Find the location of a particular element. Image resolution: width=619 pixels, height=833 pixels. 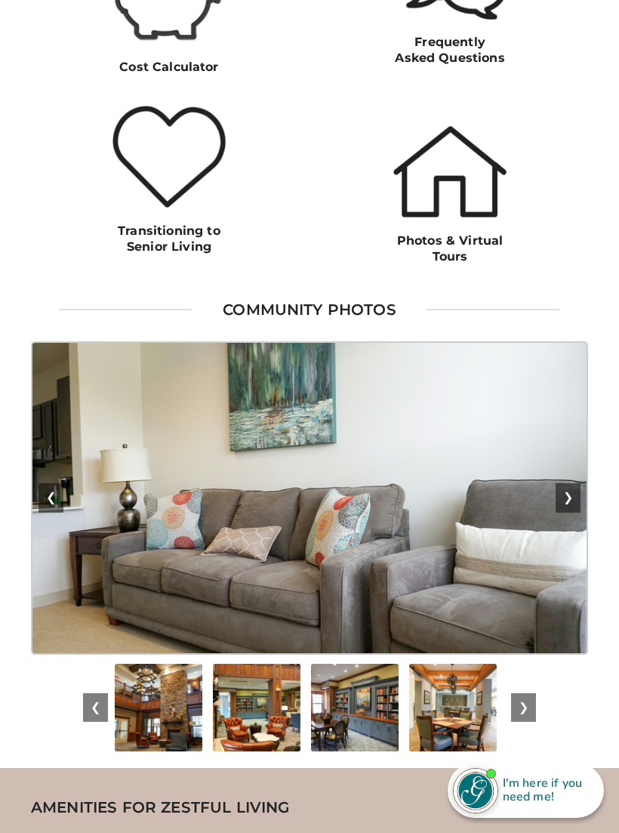

img: Photos & Virtual Tours is located at coordinates (450, 171).